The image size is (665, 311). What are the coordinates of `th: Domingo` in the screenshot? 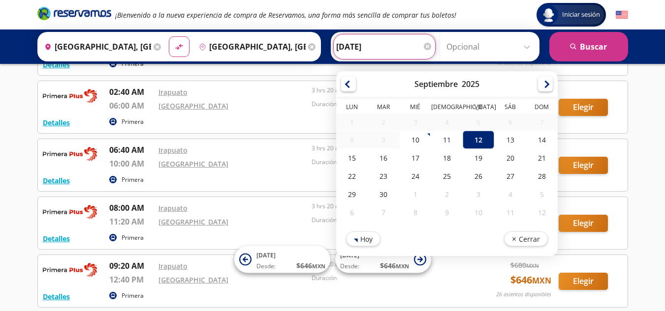 It's located at (541, 108).